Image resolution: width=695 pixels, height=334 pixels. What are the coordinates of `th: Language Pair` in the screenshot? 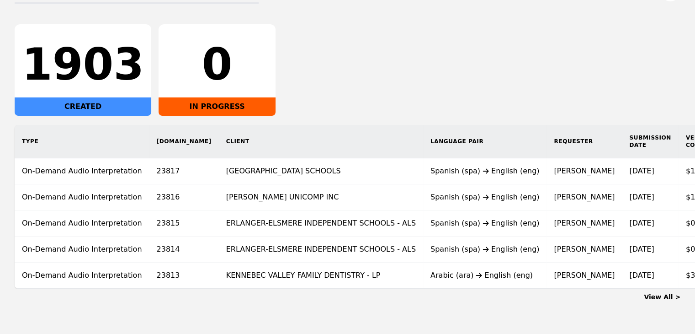 It's located at (485, 141).